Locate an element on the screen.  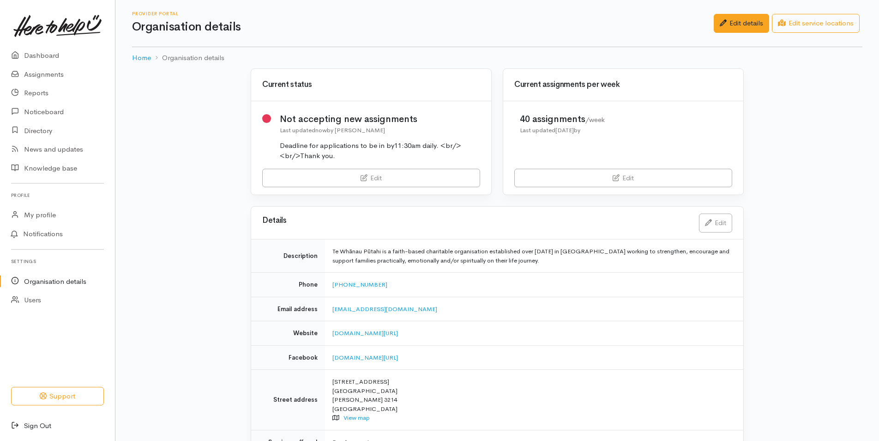
a: View map is located at coordinates (357, 417).